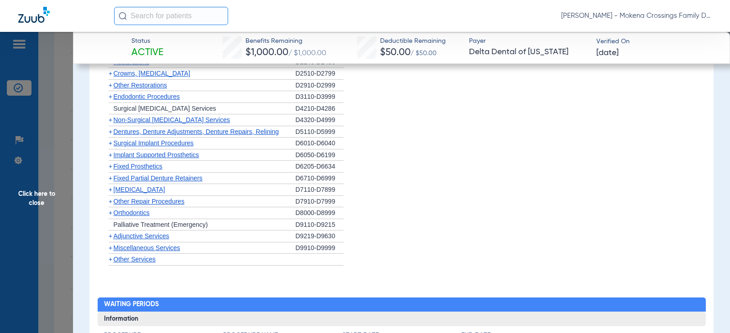 The height and width of the screenshot is (333, 730). I want to click on div: D4210-D4286, so click(319, 109).